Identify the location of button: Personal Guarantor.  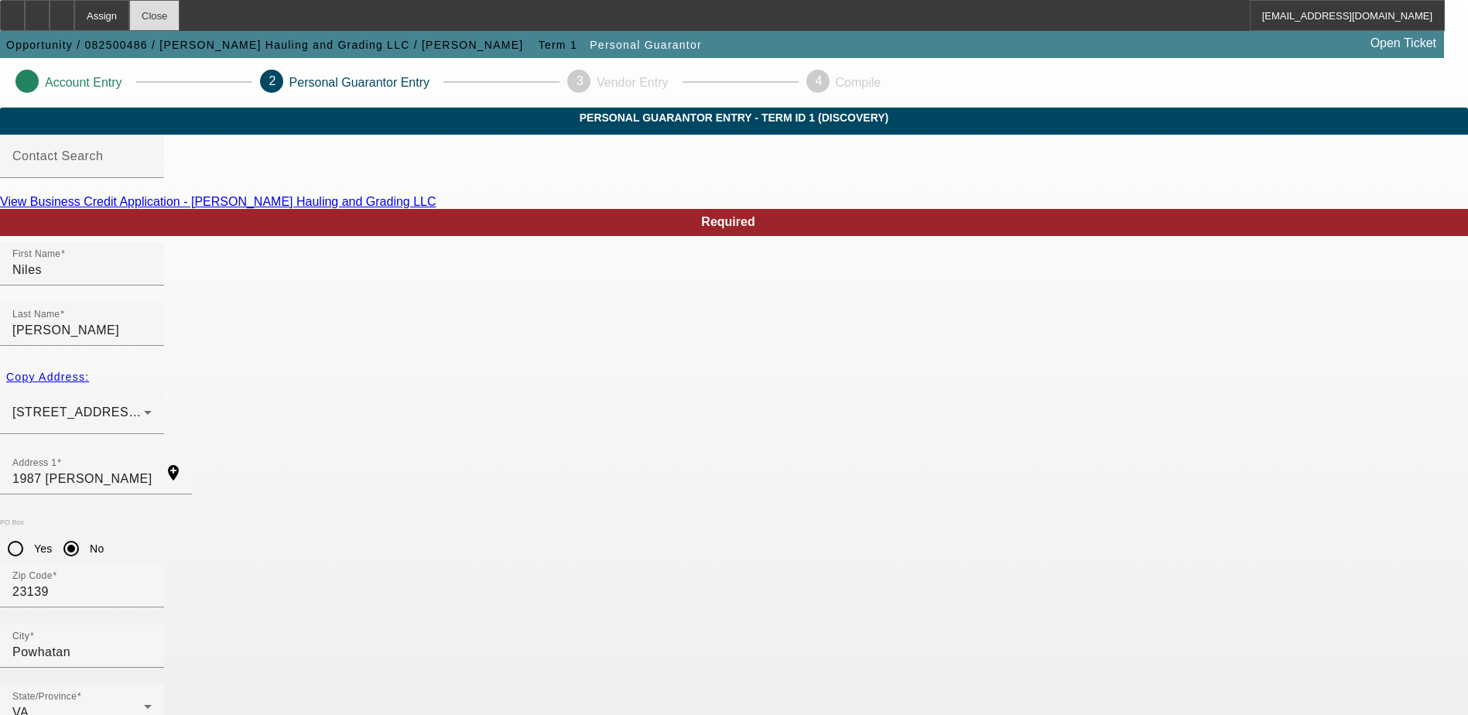
(645, 45).